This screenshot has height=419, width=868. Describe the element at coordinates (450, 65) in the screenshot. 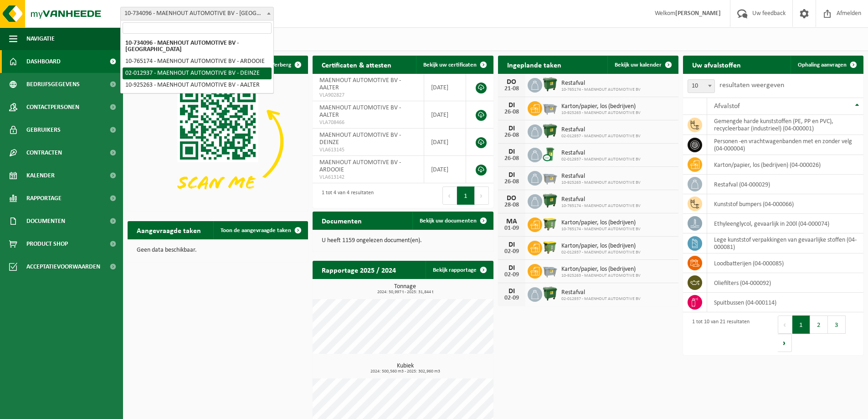

I see `span: Bekijk uw certificaten` at that location.